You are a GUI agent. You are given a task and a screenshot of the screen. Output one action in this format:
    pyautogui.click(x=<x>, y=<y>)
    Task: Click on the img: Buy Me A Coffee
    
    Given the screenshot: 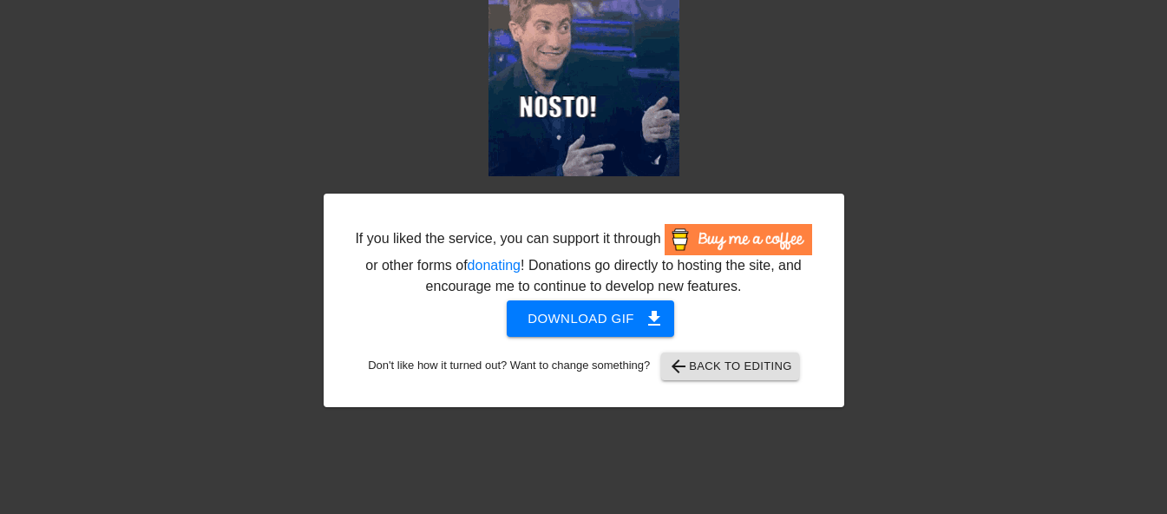 What is the action you would take?
    pyautogui.click(x=739, y=240)
    